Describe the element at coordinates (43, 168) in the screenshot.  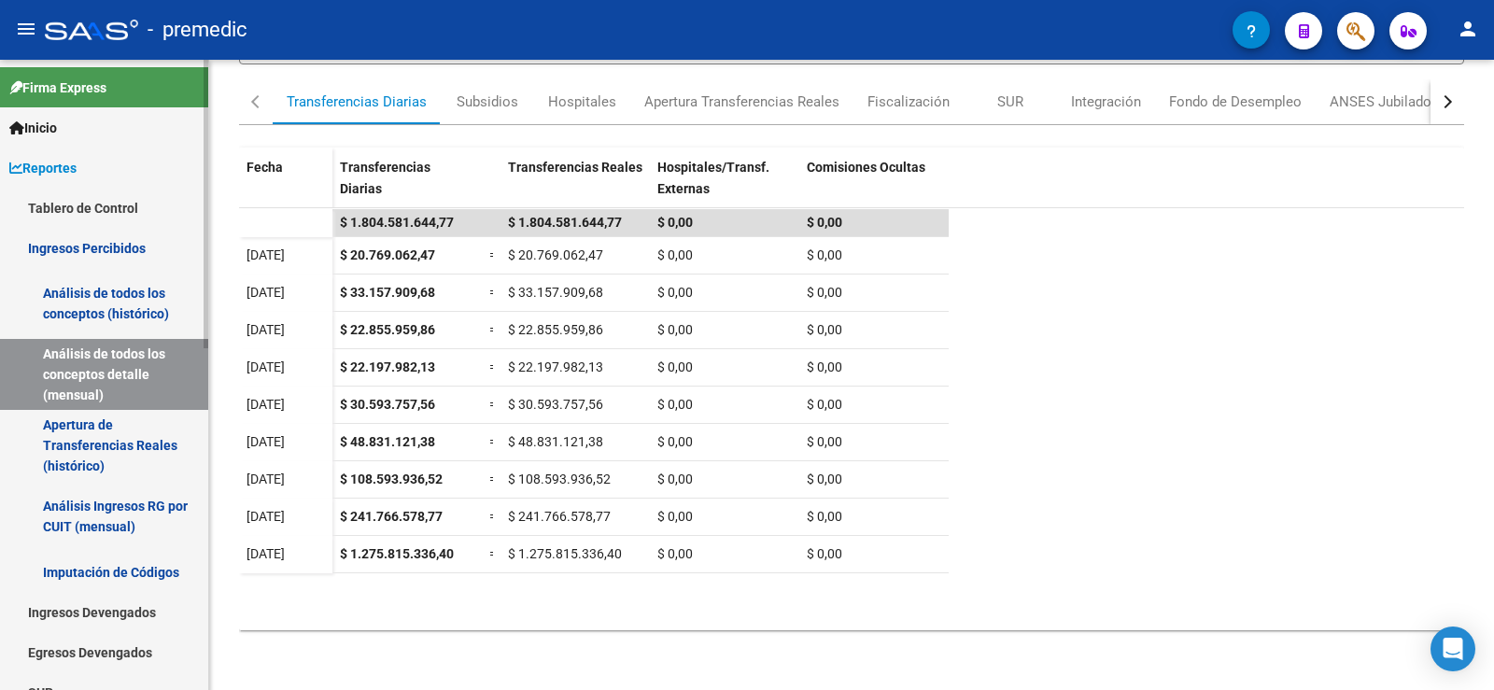
I see `span: Reportes` at that location.